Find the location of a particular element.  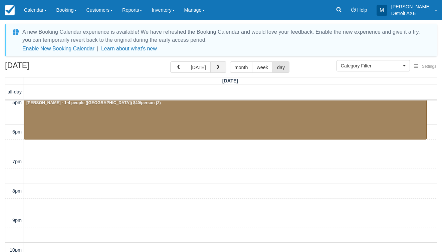

span: 9pm is located at coordinates (17, 220).